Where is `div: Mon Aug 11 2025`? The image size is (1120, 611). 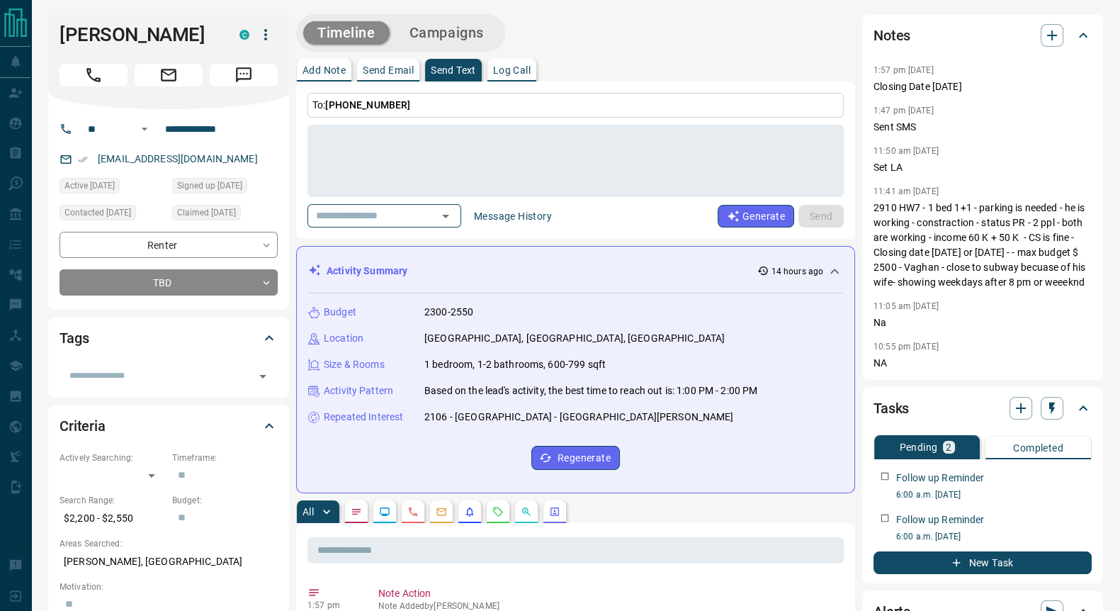 div: Mon Aug 11 2025 is located at coordinates (112, 188).